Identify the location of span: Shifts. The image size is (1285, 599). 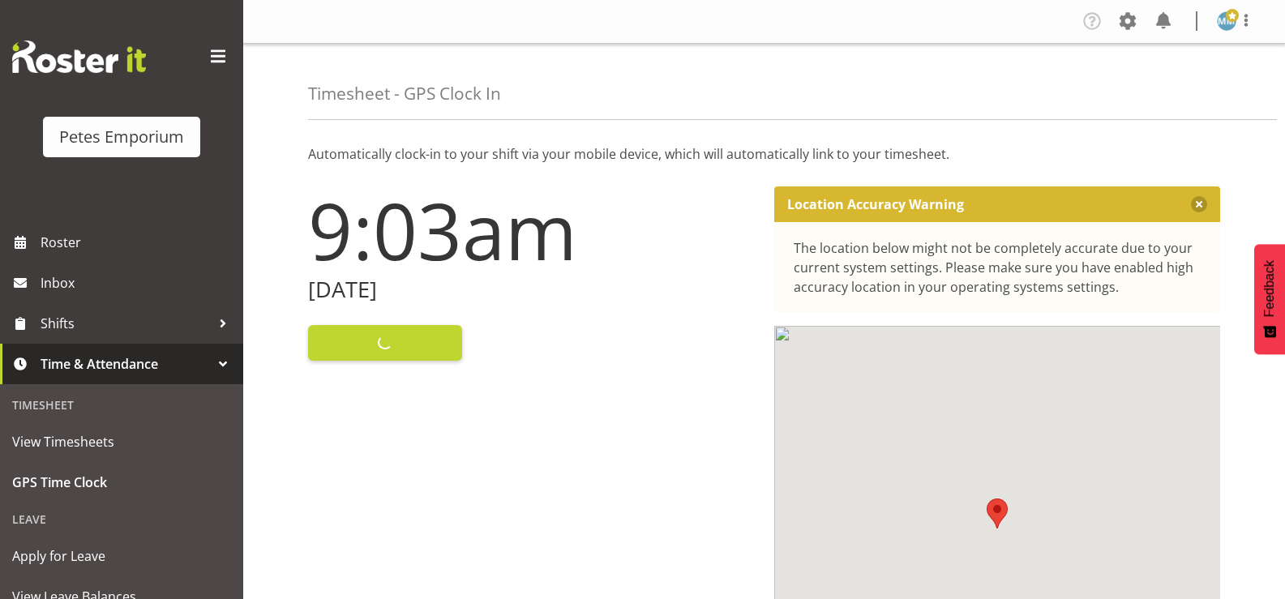
(126, 323).